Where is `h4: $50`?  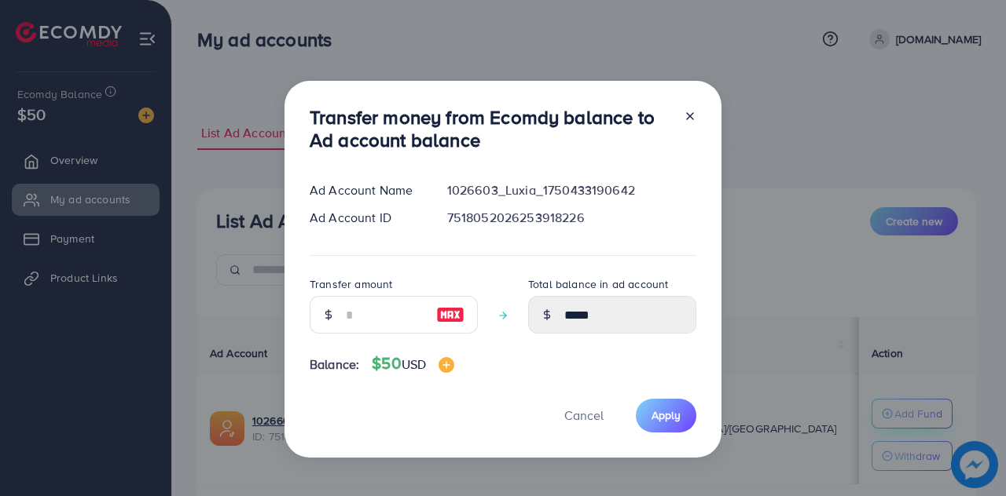 h4: $50 is located at coordinates (412, 364).